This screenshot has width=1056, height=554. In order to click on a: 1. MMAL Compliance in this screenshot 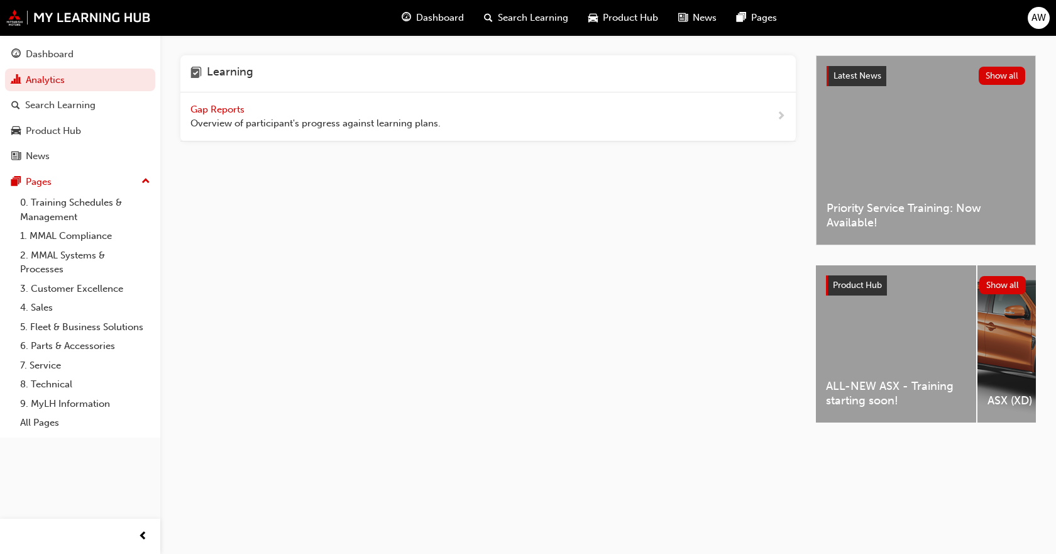, I will do `click(85, 236)`.